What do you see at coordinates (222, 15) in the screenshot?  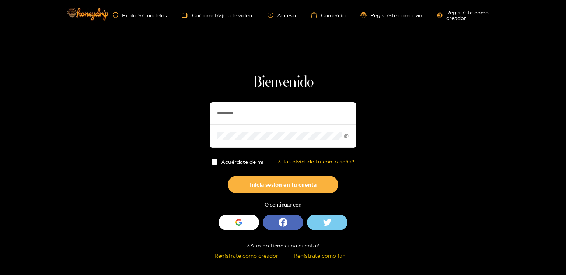 I see `font: Cortometrajes de vídeo` at bounding box center [222, 15].